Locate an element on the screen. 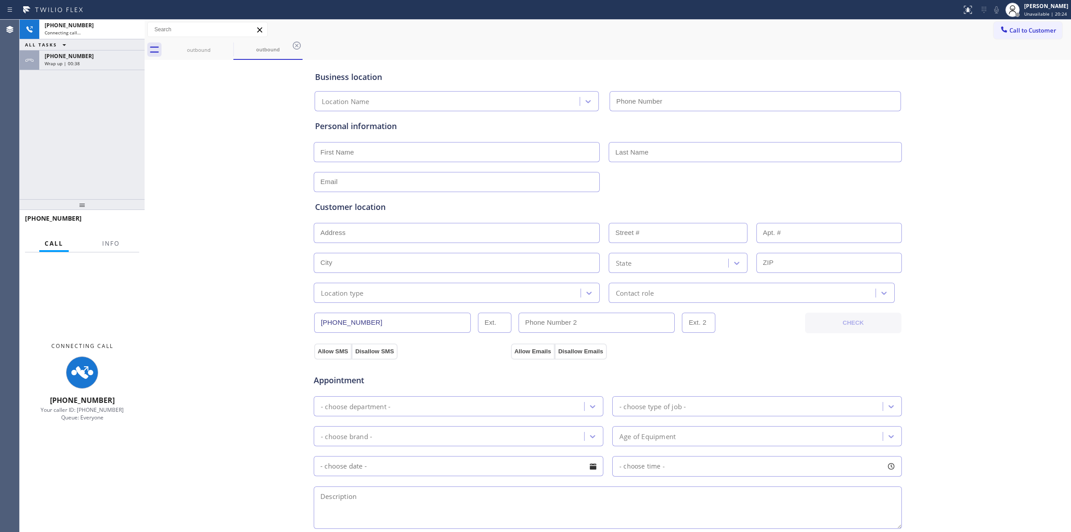 The width and height of the screenshot is (1071, 532). div: Location Name is located at coordinates (345, 101).